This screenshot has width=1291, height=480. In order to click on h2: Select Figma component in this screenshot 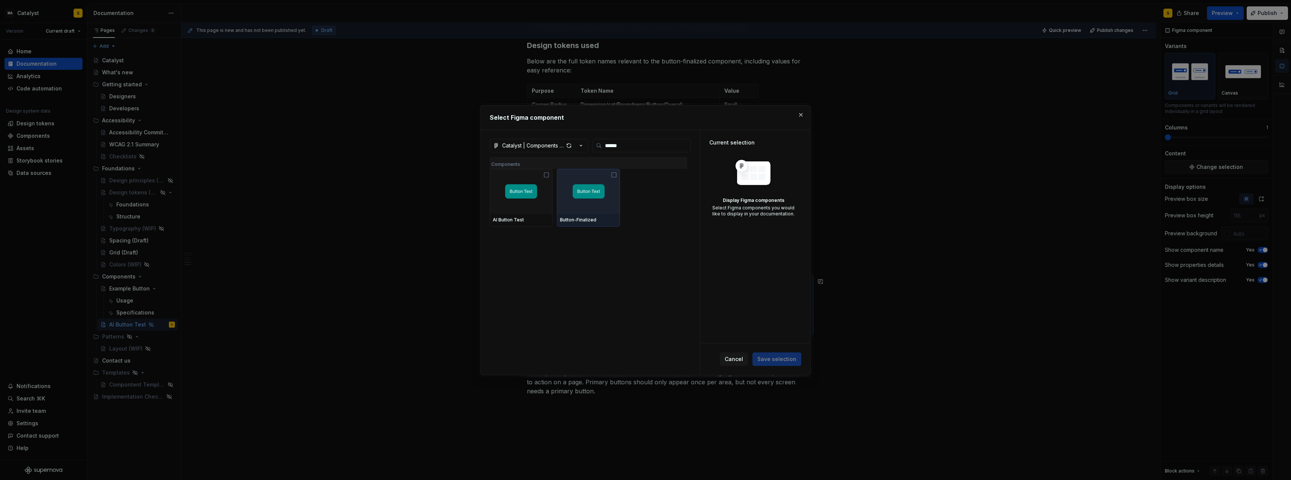, I will do `click(645, 117)`.